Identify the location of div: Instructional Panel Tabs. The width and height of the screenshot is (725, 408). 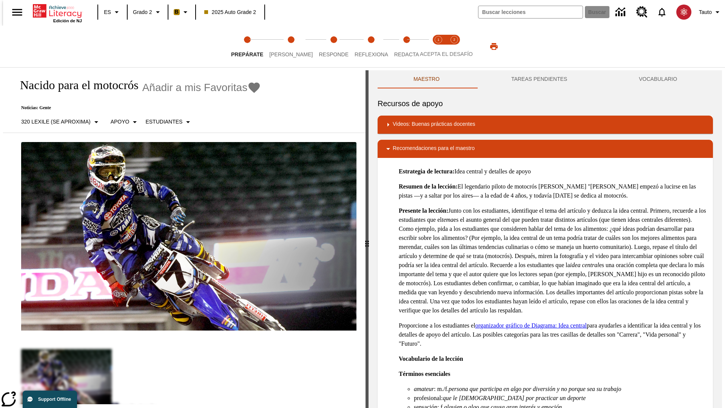
(545, 79).